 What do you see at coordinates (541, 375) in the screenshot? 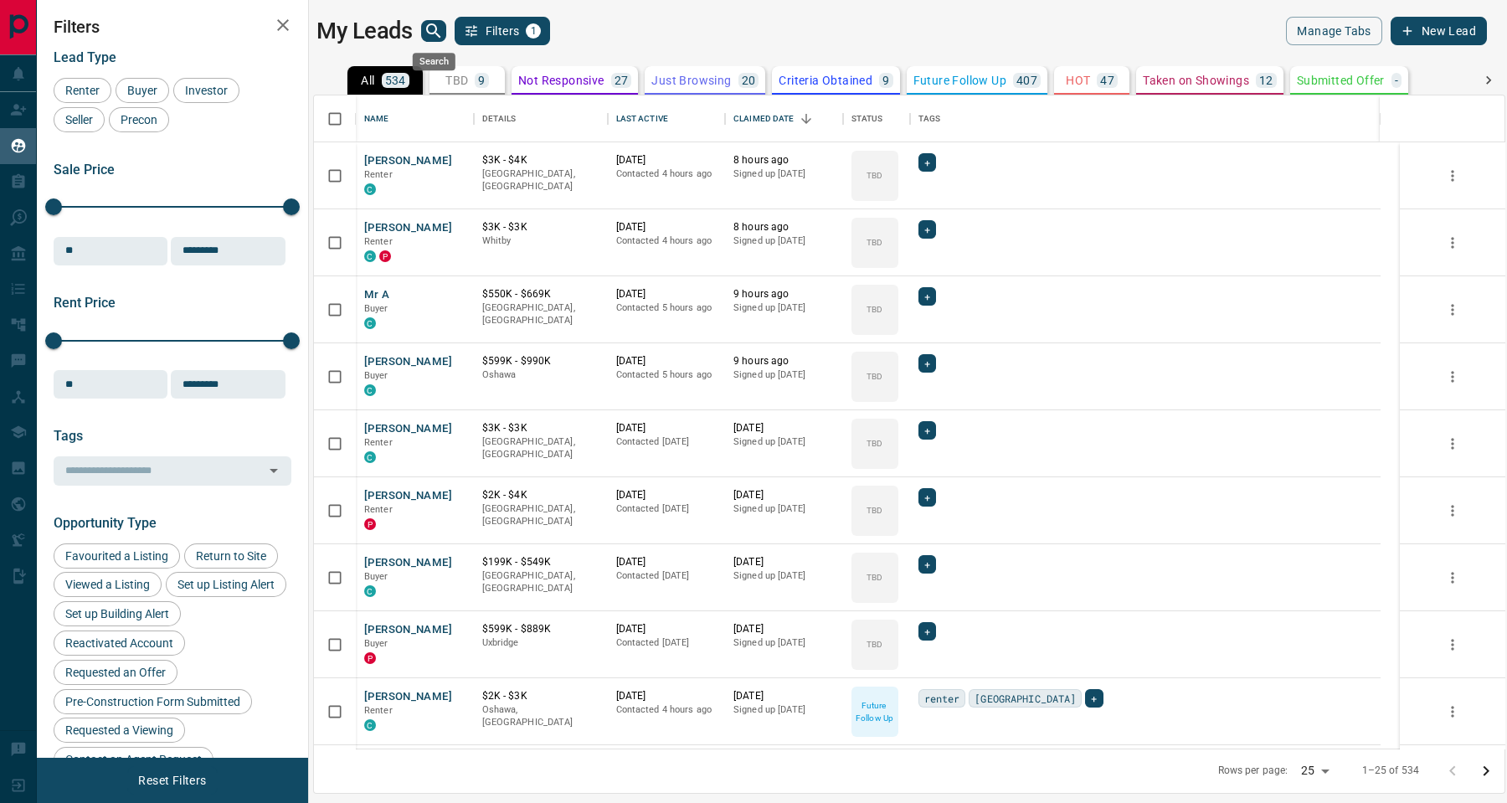
I see `p: Oshawa` at bounding box center [541, 375].